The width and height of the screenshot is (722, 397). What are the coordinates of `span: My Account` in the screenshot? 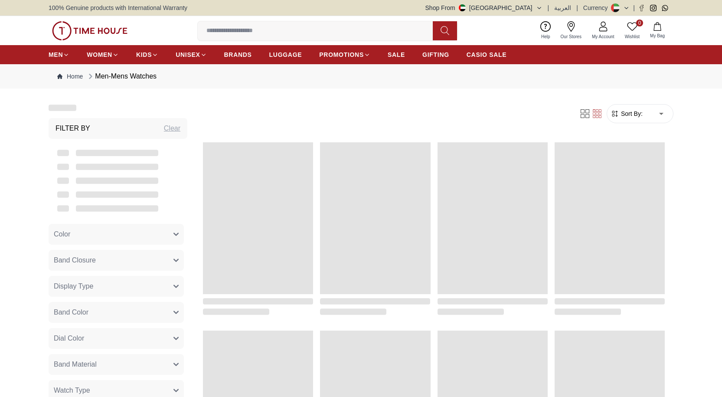 It's located at (604, 36).